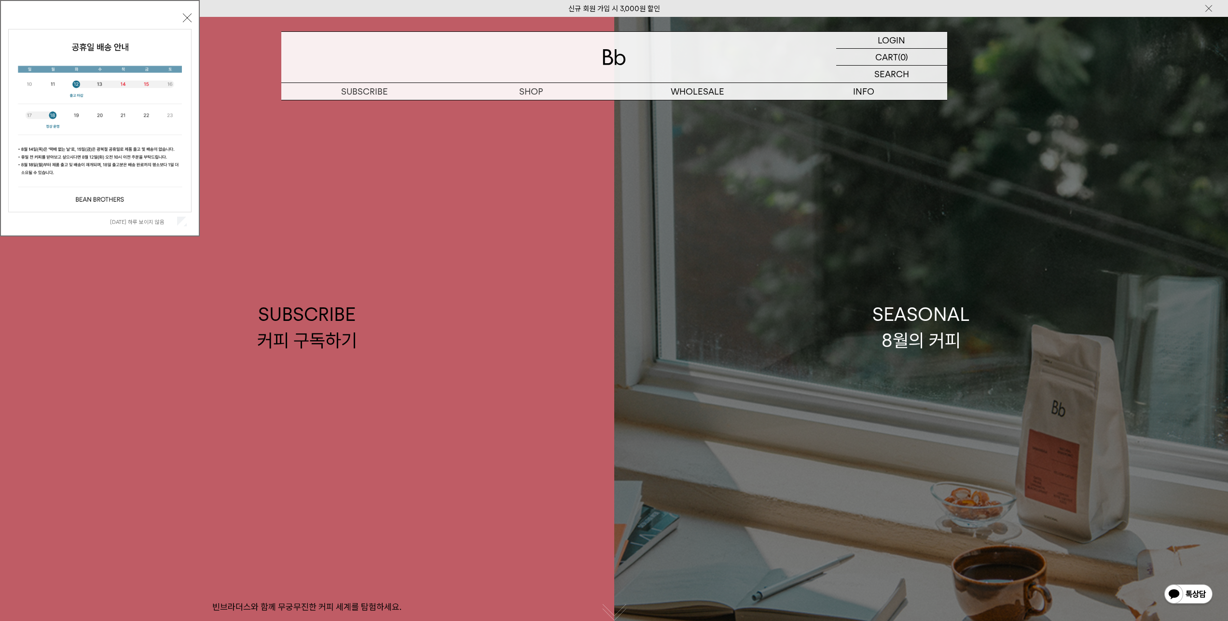  What do you see at coordinates (364, 91) in the screenshot?
I see `p: SUBSCRIBE` at bounding box center [364, 91].